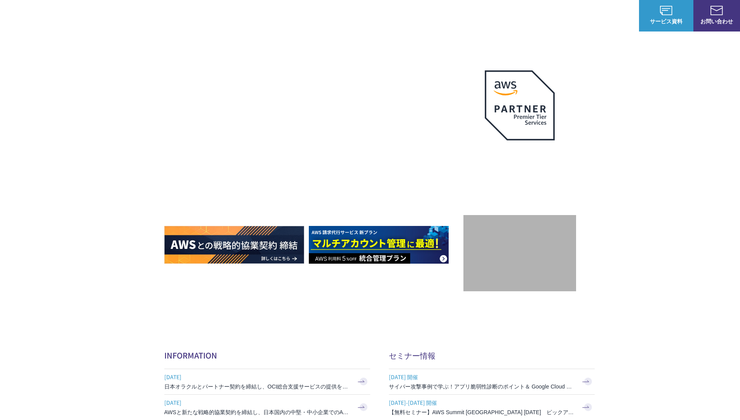 The image size is (740, 420). I want to click on h2: INFORMATION, so click(267, 355).